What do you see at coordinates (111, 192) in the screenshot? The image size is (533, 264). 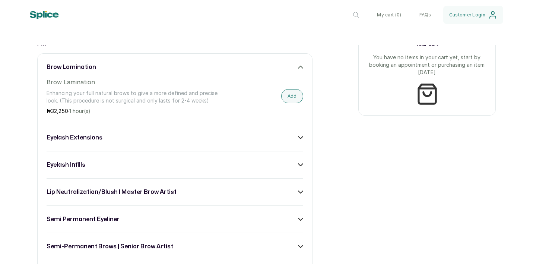 I see `h3: lip neutralization/blush | master brow artist` at bounding box center [111, 192].